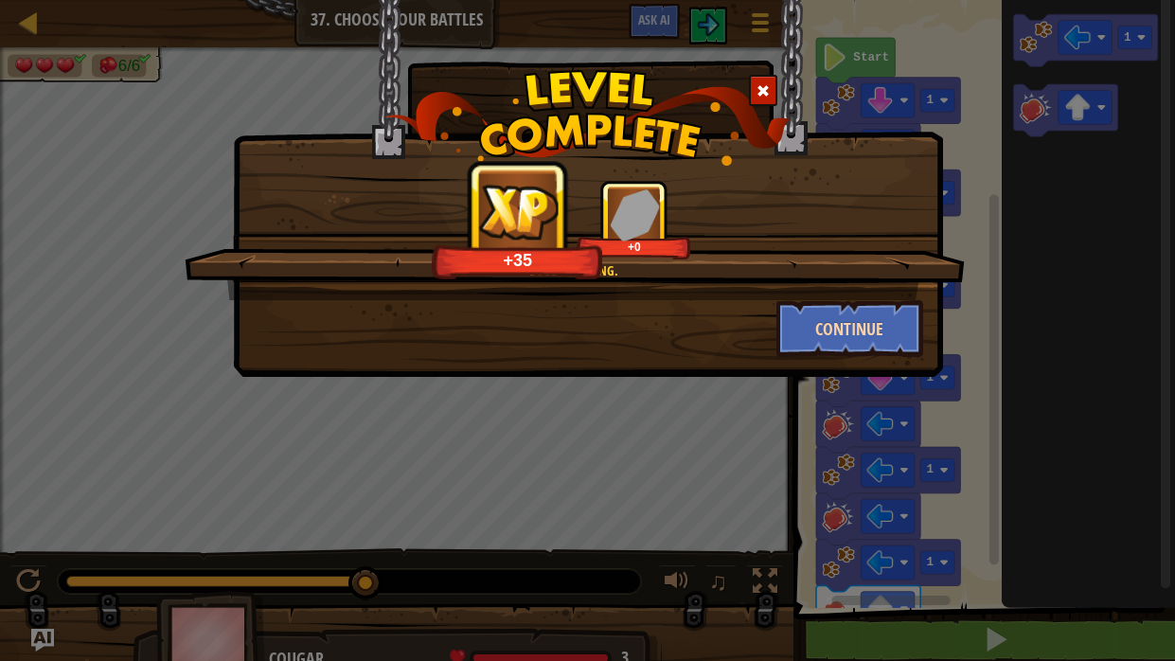 The height and width of the screenshot is (661, 1175). What do you see at coordinates (635, 214) in the screenshot?
I see `img: reward_icon_gems.png` at bounding box center [635, 214].